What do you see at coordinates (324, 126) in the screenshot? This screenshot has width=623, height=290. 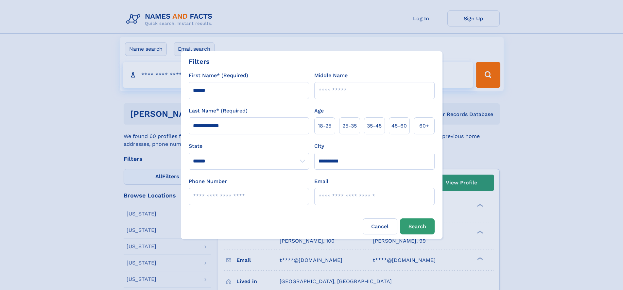 I see `span: 18‑25` at bounding box center [324, 126].